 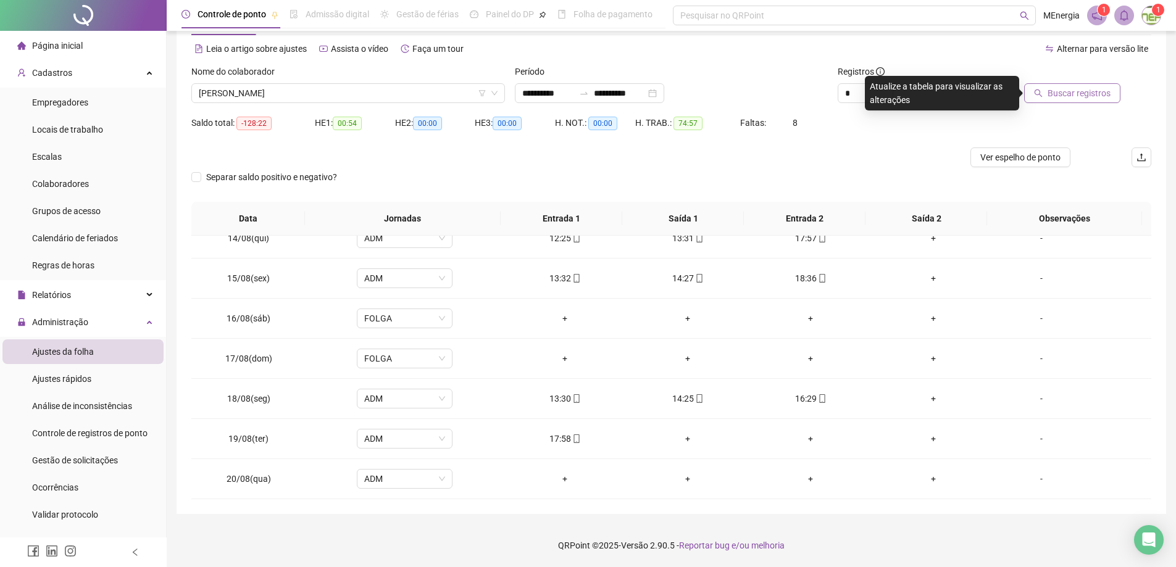 I want to click on span: Controle de registros de ponto, so click(x=90, y=433).